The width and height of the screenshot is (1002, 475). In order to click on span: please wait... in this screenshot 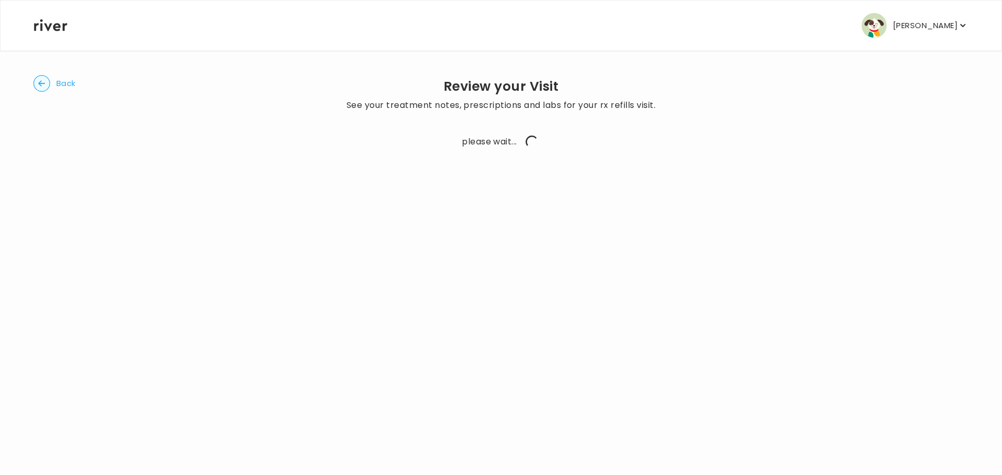, I will do `click(501, 142)`.